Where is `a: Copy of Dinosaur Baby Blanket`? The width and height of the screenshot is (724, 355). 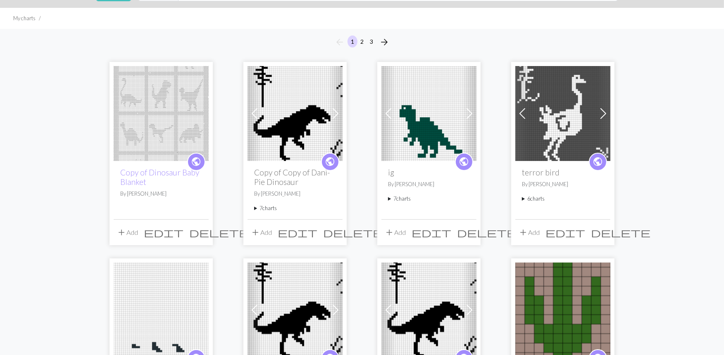
a: Copy of Dinosaur Baby Blanket is located at coordinates (159, 177).